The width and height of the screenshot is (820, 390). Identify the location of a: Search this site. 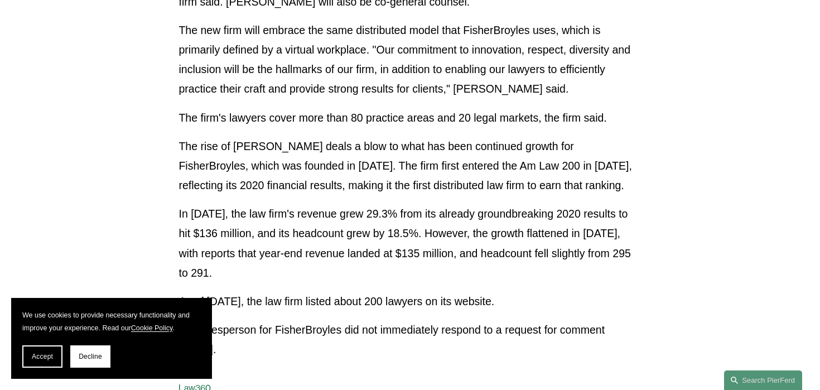
(763, 380).